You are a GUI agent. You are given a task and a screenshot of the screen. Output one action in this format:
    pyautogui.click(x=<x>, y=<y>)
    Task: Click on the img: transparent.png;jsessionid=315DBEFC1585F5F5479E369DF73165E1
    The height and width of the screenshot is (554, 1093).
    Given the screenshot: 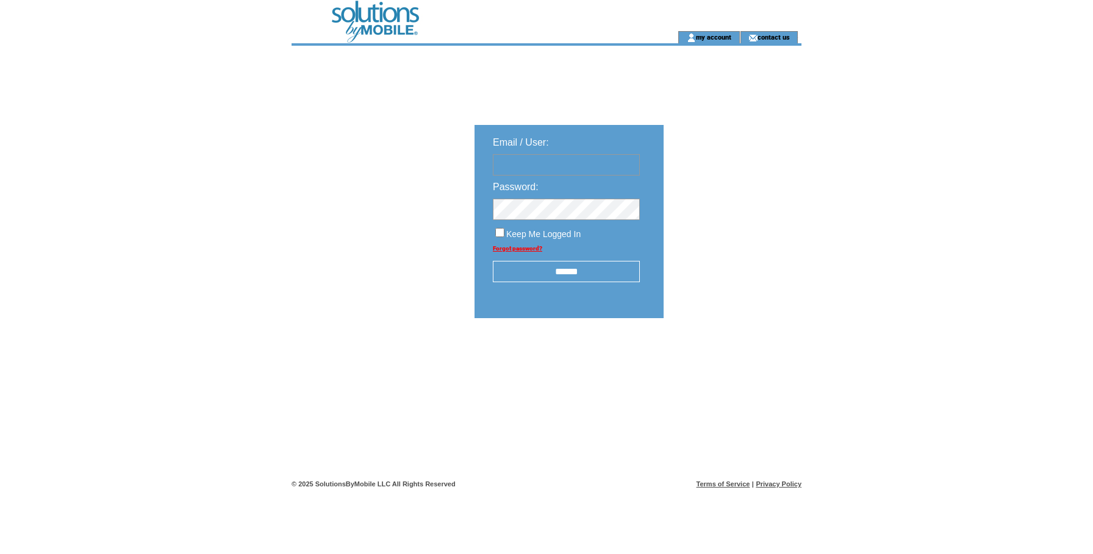 What is the action you would take?
    pyautogui.click(x=730, y=356)
    